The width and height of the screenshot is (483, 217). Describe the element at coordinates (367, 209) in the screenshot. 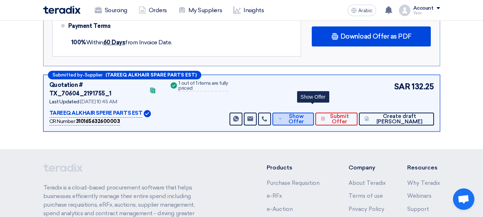

I see `a: Privacy Policy` at that location.